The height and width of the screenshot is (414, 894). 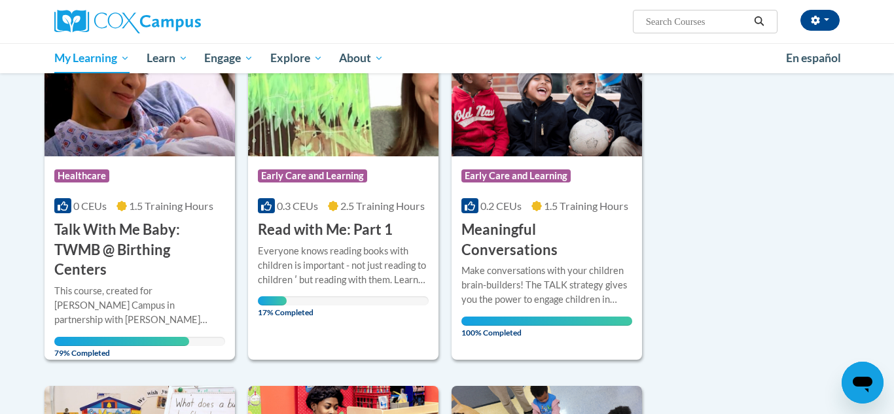 I want to click on a: About, so click(x=362, y=58).